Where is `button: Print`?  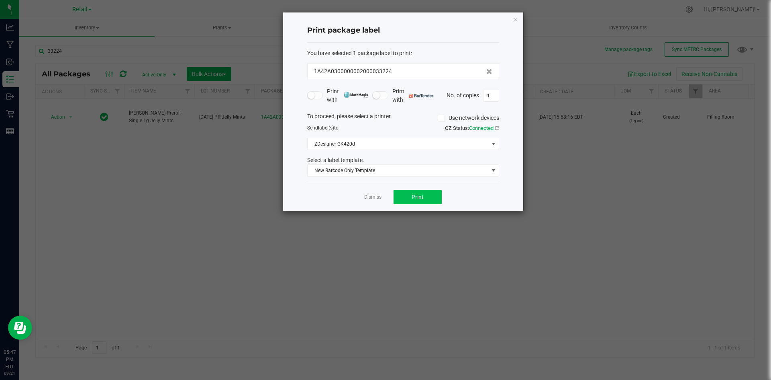
button: Print is located at coordinates (418, 197).